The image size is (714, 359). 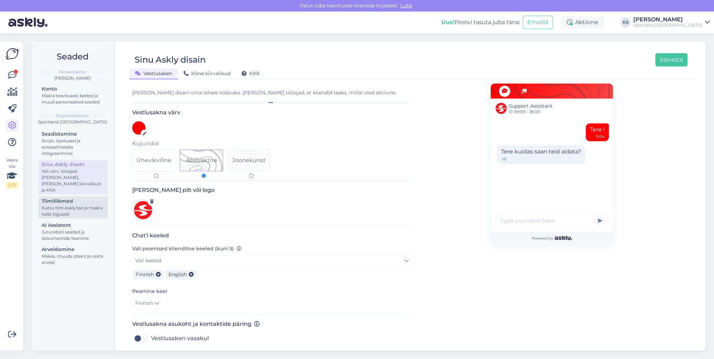 What do you see at coordinates (272, 324) in the screenshot?
I see `h3: Vestlusakna asukoht ja kontaktide päring` at bounding box center [272, 324].